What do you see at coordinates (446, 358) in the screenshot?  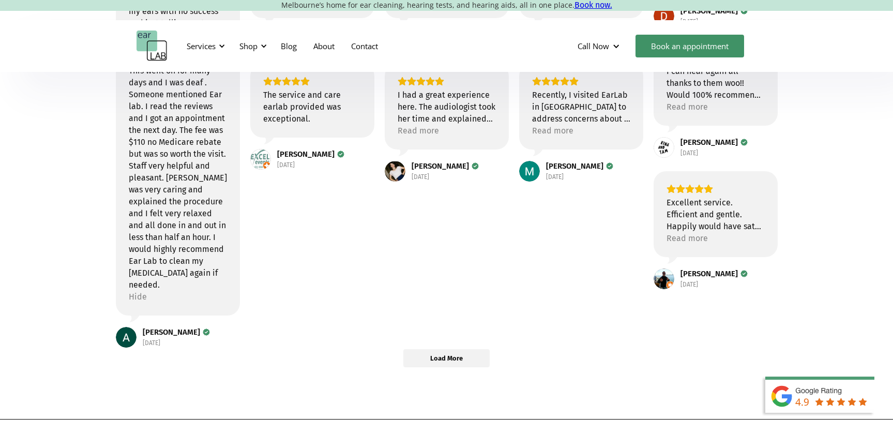 I see `button: Load More` at bounding box center [446, 358].